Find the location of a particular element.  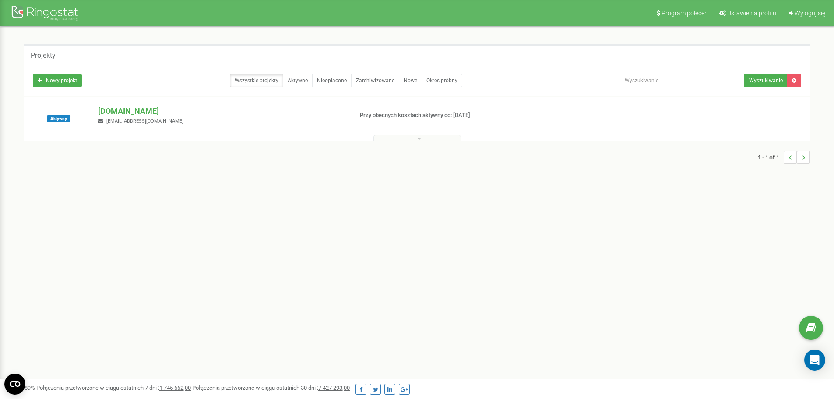

a: Nowe is located at coordinates (410, 81).